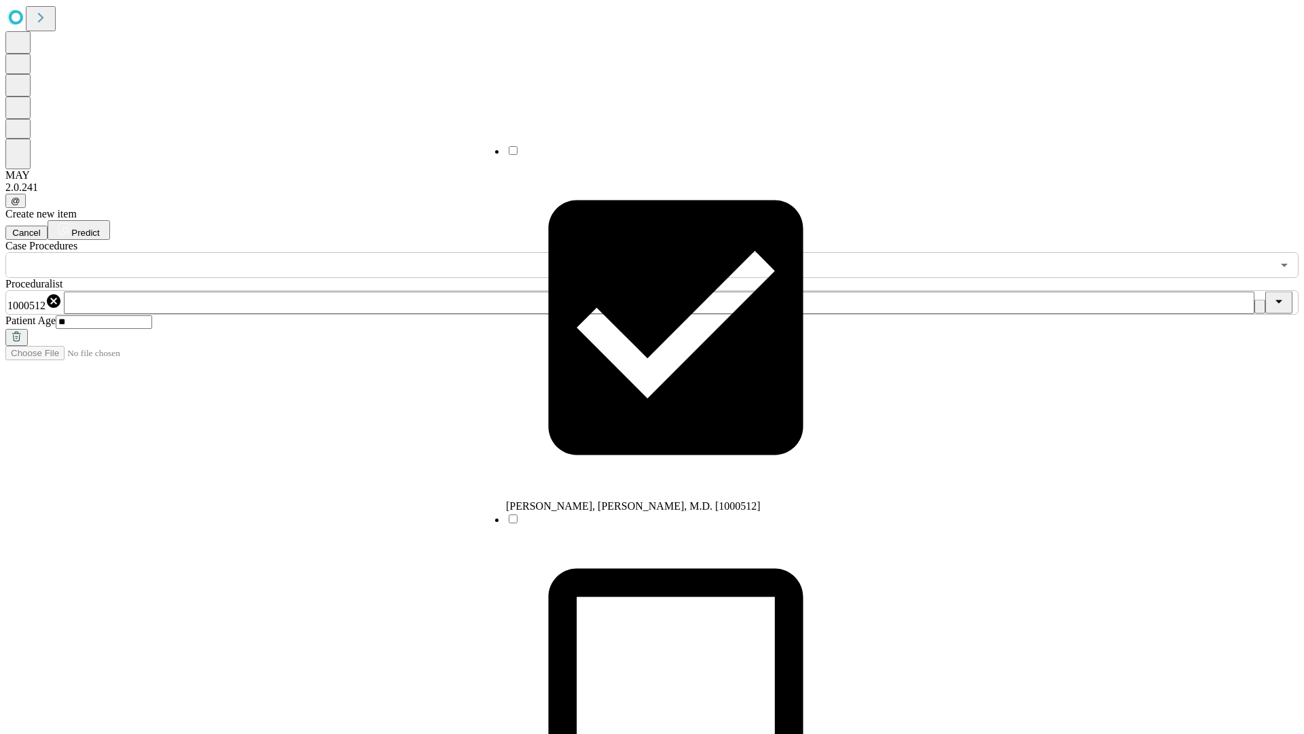 This screenshot has width=1304, height=734. Describe the element at coordinates (1279, 302) in the screenshot. I see `button: Close` at that location.